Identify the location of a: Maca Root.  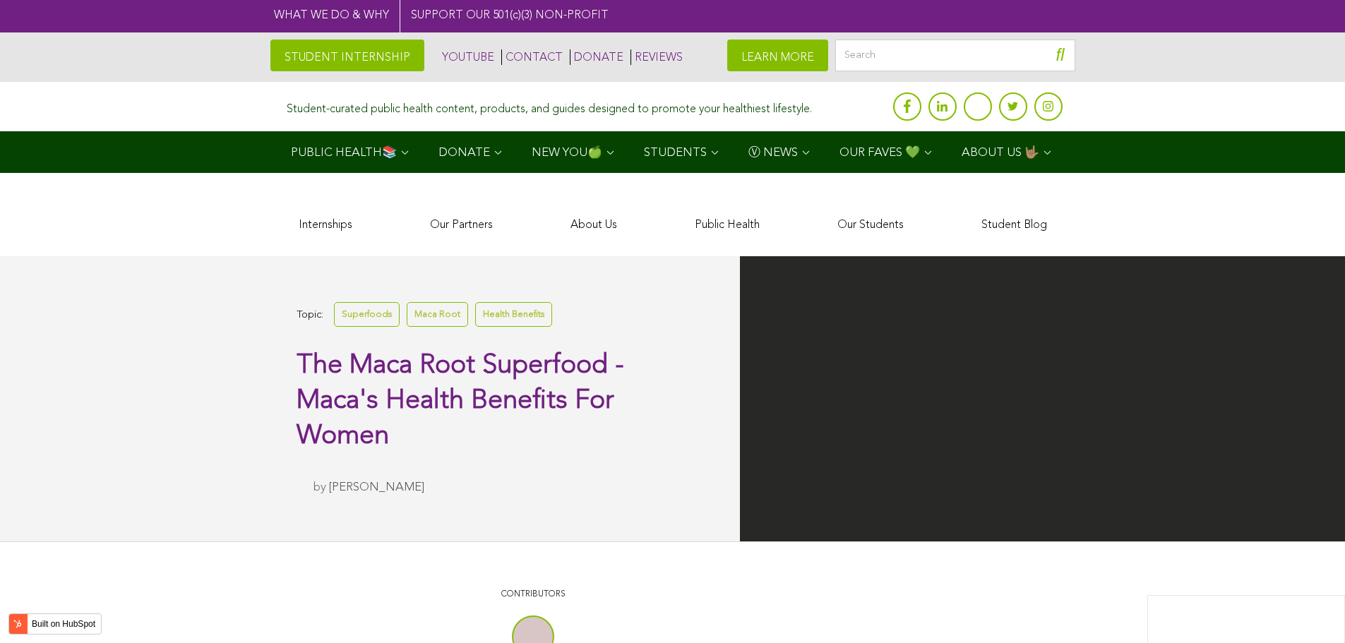
(437, 314).